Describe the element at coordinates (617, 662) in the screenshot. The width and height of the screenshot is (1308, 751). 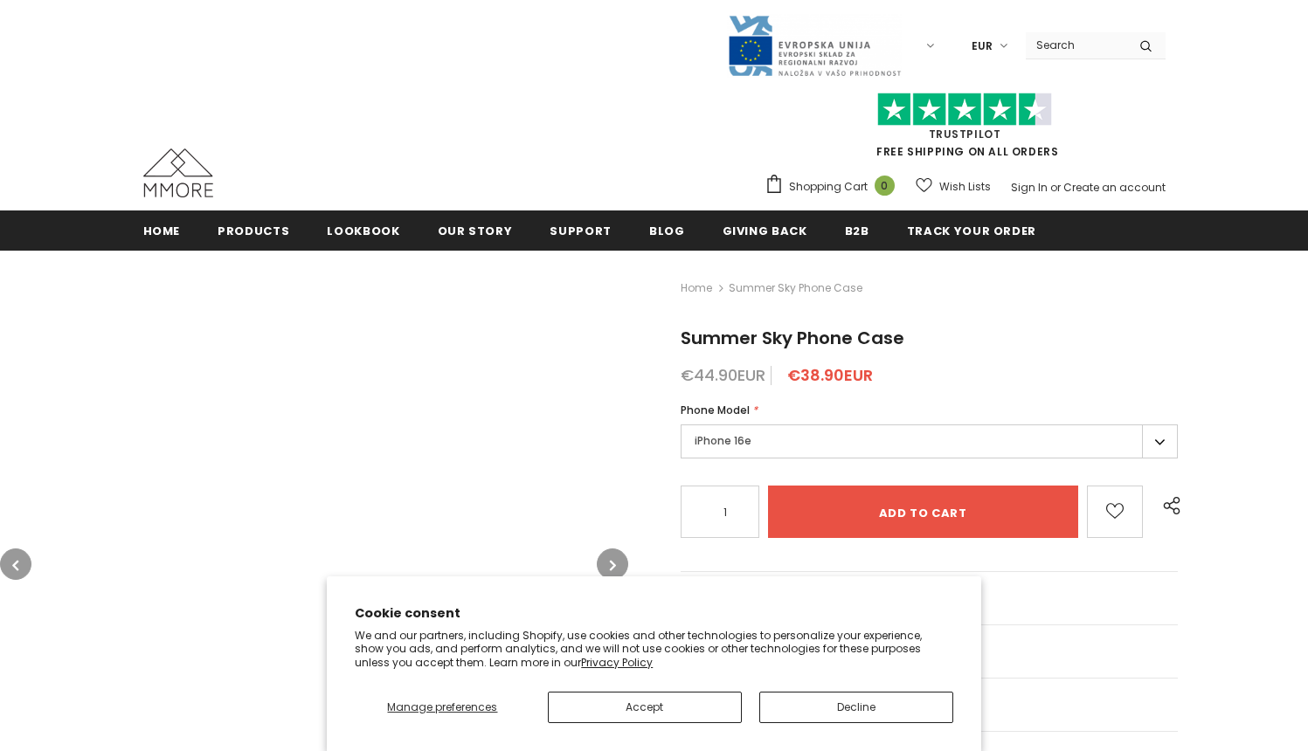
I see `a: Privacy Policy` at that location.